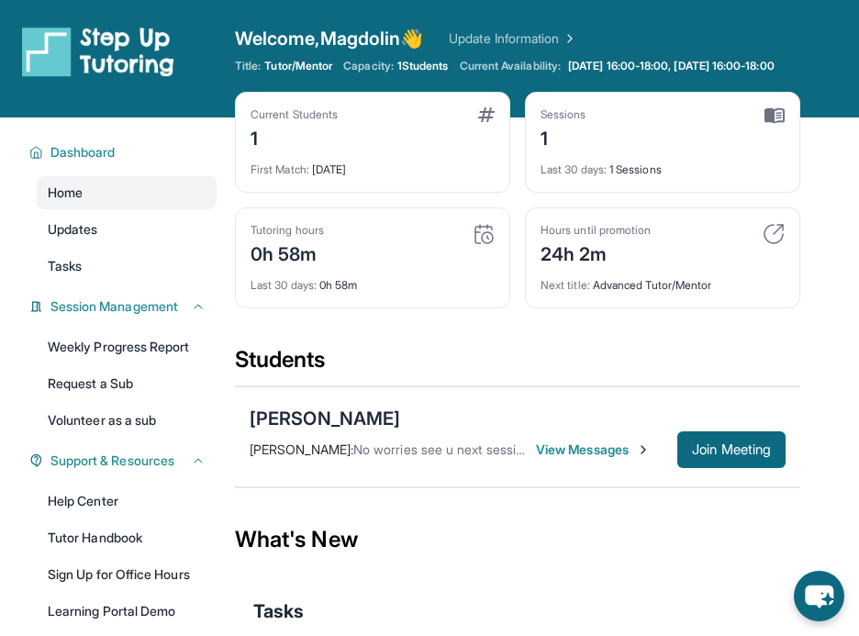  Describe the element at coordinates (596, 252) in the screenshot. I see `div: 24h 2m` at that location.